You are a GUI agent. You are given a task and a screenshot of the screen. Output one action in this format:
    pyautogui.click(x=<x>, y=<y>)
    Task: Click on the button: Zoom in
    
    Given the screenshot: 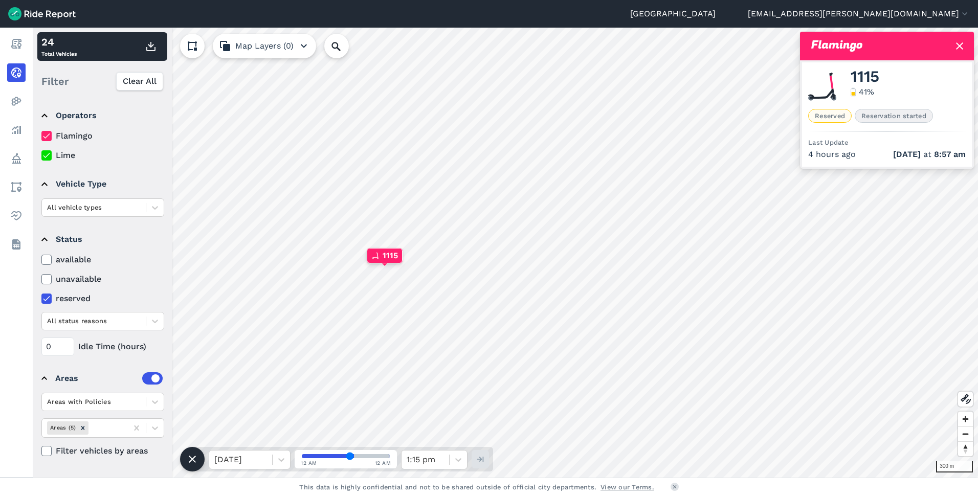 What is the action you would take?
    pyautogui.click(x=965, y=419)
    